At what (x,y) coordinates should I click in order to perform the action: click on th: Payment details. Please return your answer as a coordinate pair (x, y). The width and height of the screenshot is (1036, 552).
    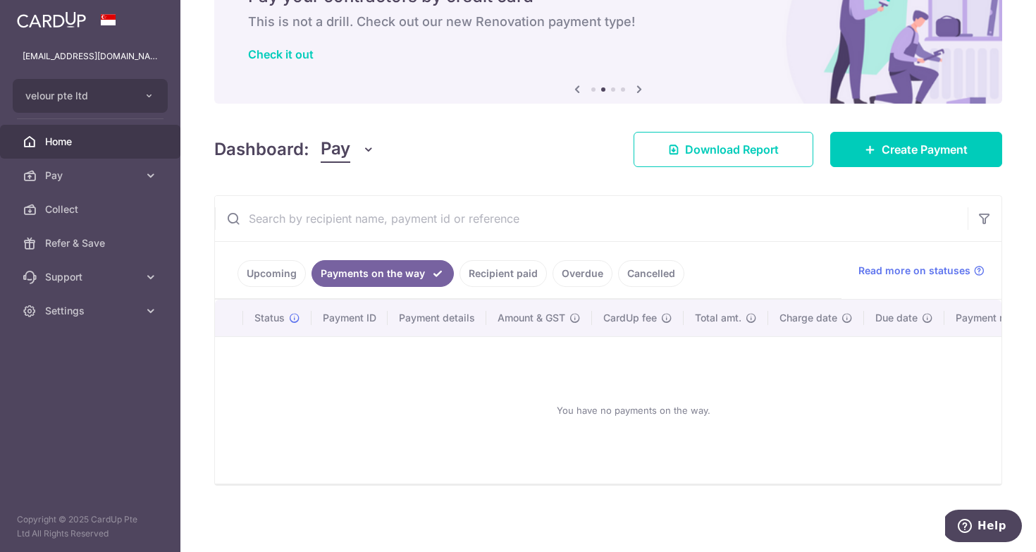
    Looking at the image, I should click on (437, 318).